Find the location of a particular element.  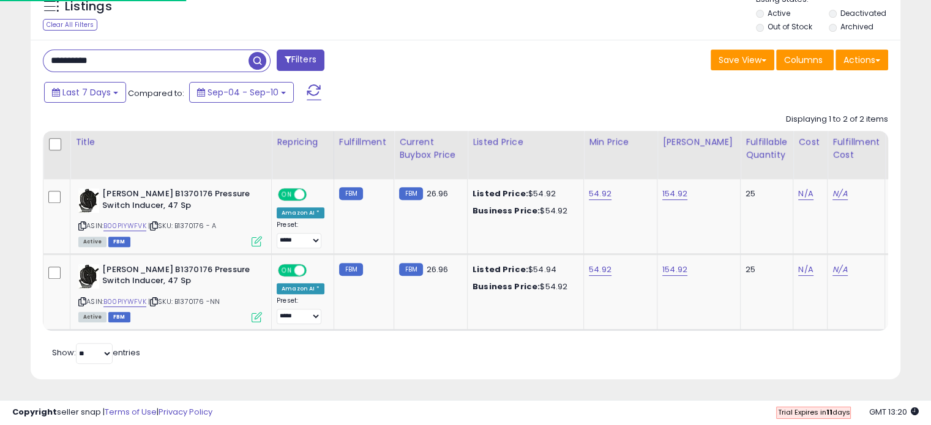

div: Title is located at coordinates (171, 142).